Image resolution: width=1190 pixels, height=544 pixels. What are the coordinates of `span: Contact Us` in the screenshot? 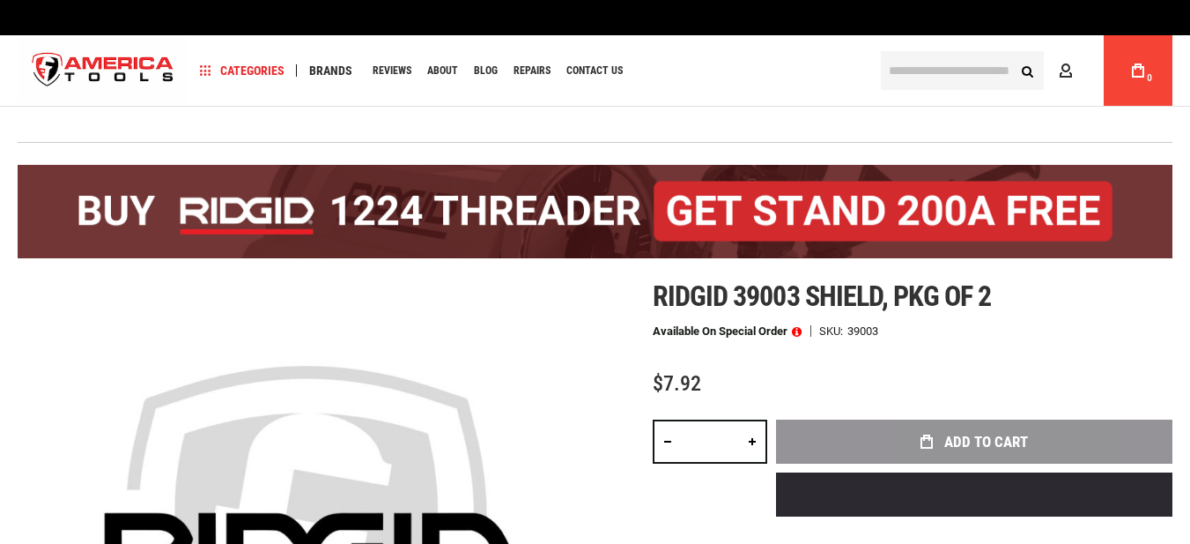 It's located at (595, 70).